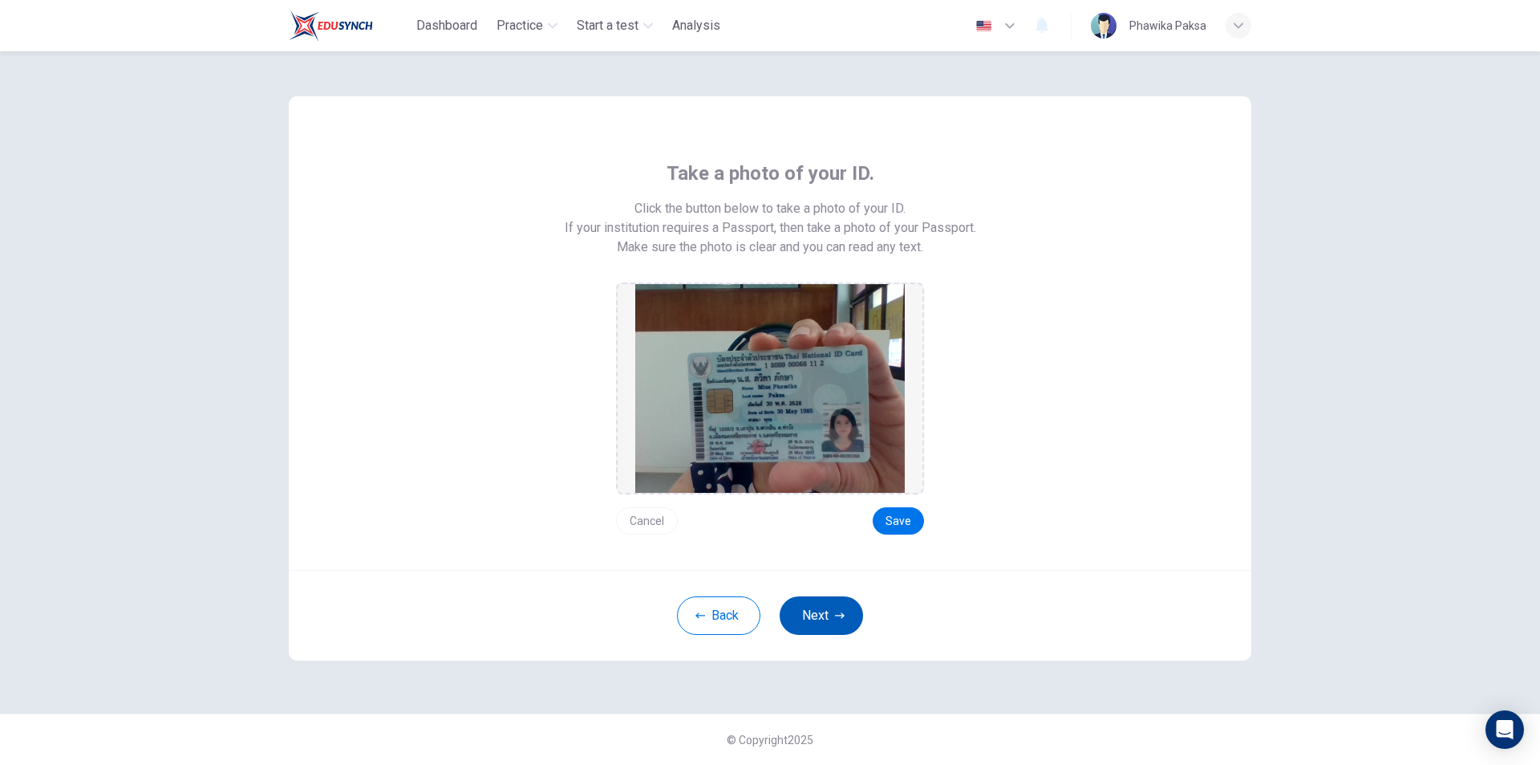  What do you see at coordinates (719, 615) in the screenshot?
I see `button: Back` at bounding box center [719, 615].